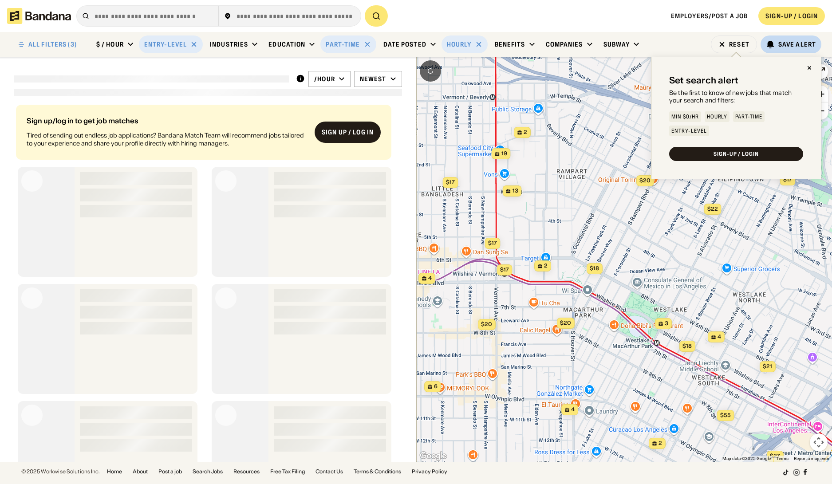 This screenshot has height=484, width=832. Describe the element at coordinates (373, 79) in the screenshot. I see `div: Newest` at that location.